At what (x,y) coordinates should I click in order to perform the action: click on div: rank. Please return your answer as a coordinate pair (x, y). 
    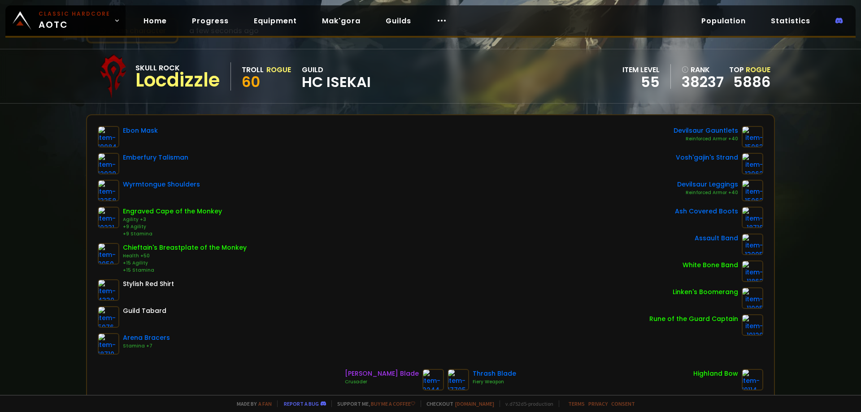
    Looking at the image, I should click on (703, 70).